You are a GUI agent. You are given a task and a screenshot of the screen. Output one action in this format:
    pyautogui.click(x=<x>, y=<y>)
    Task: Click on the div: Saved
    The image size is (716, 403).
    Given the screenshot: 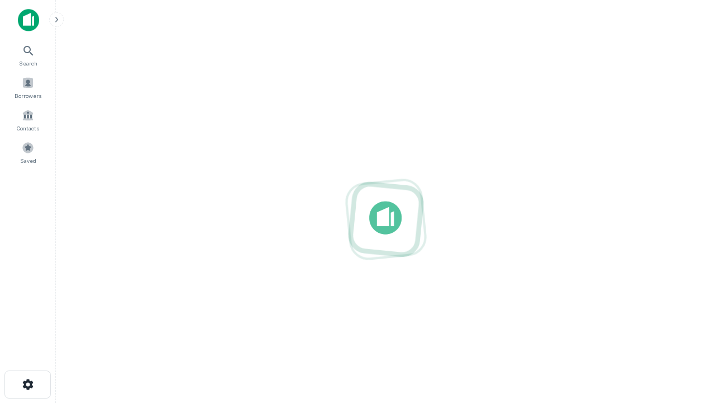 What is the action you would take?
    pyautogui.click(x=28, y=152)
    